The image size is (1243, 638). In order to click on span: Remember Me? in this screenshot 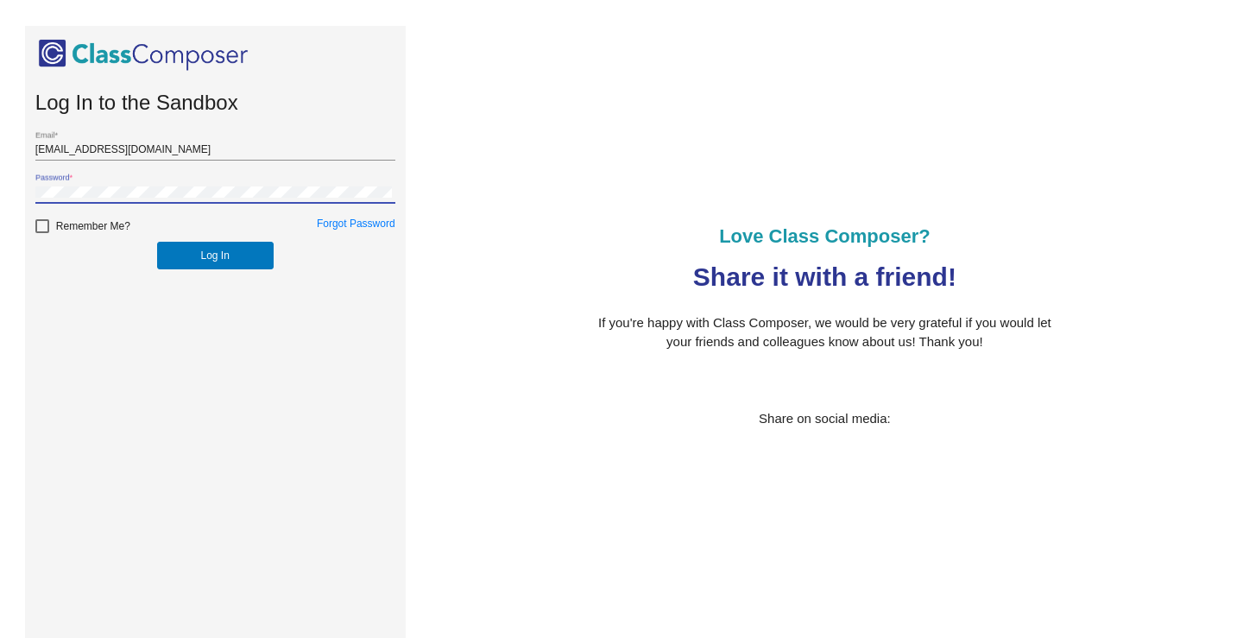, I will do `click(93, 226)`.